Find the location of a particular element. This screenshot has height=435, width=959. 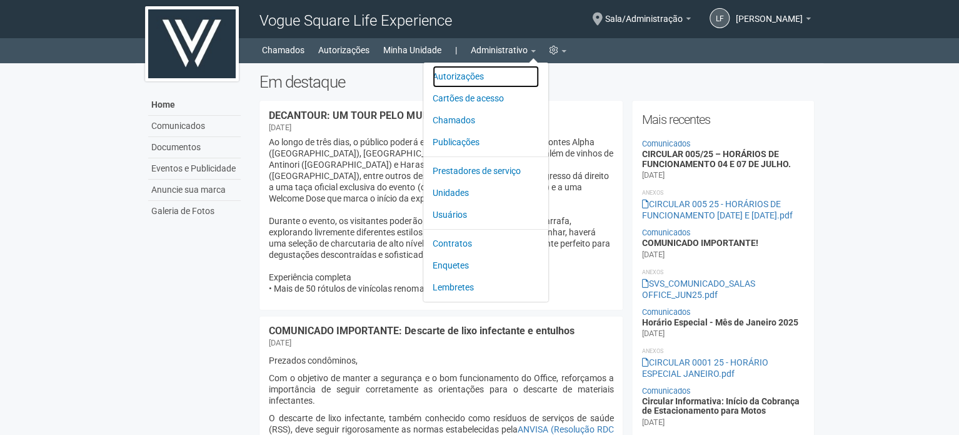

a: Cartões de acesso is located at coordinates (486, 98).